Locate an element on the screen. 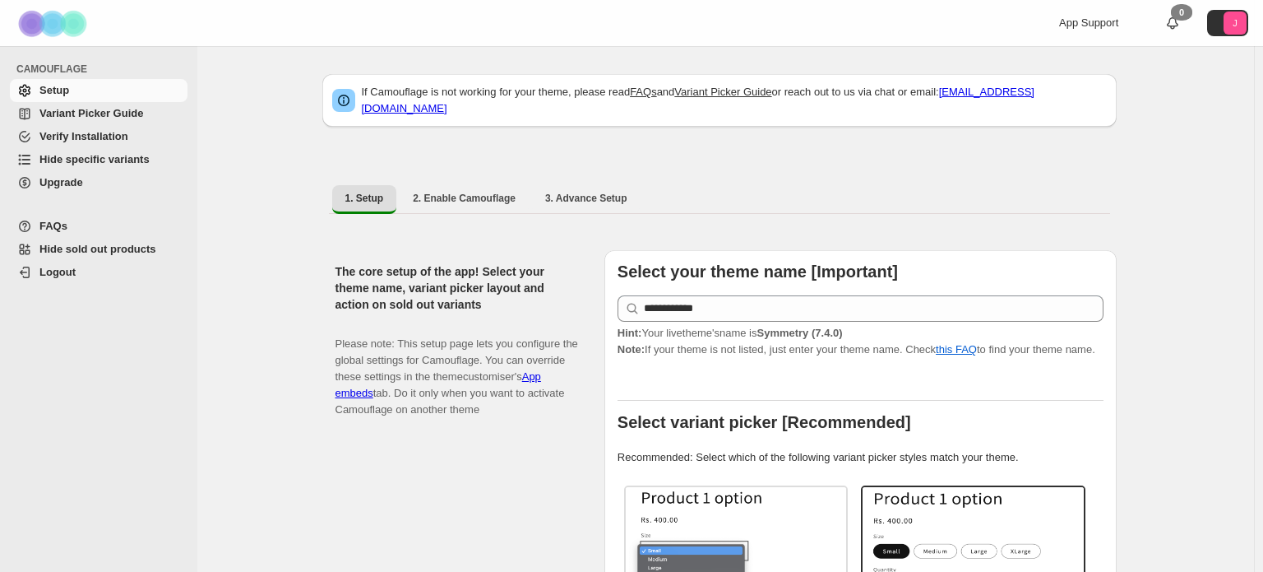 The height and width of the screenshot is (572, 1263). b: Select variant picker [Recommended] is located at coordinates (764, 422).